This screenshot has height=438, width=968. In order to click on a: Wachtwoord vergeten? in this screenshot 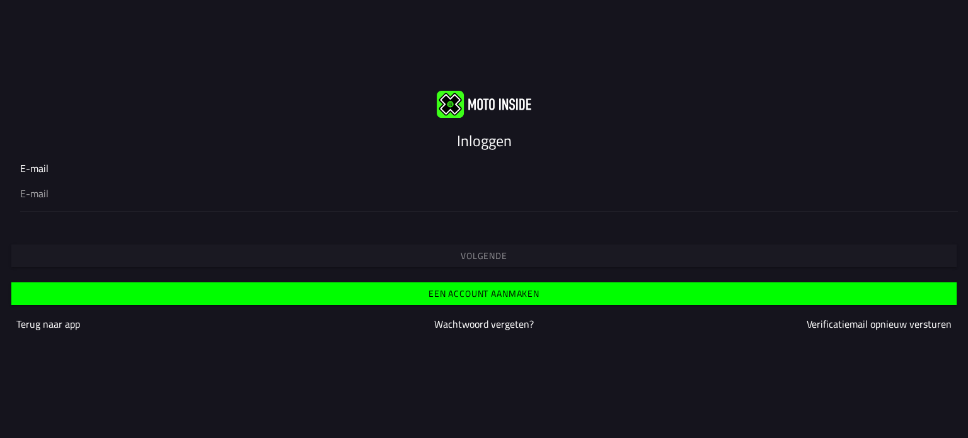, I will do `click(484, 324)`.